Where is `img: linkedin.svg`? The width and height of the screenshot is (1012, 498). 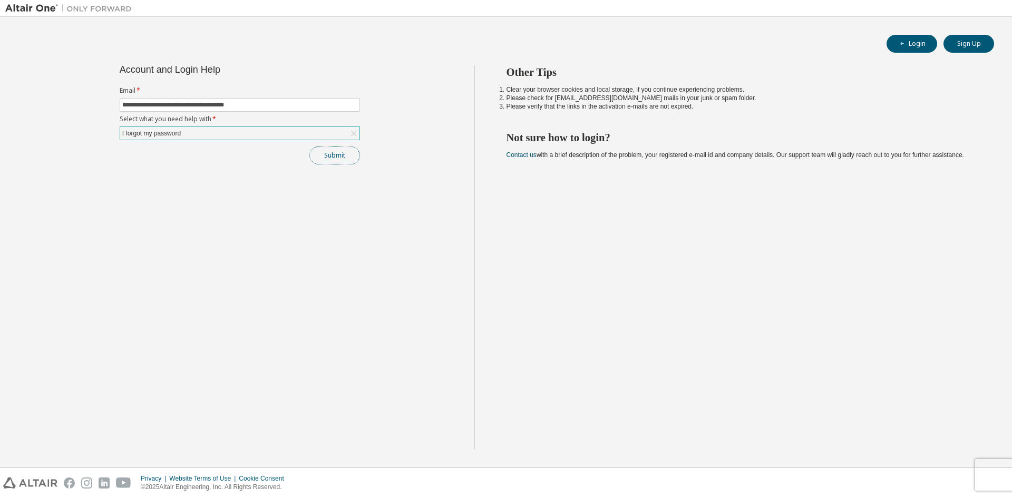
img: linkedin.svg is located at coordinates (104, 483).